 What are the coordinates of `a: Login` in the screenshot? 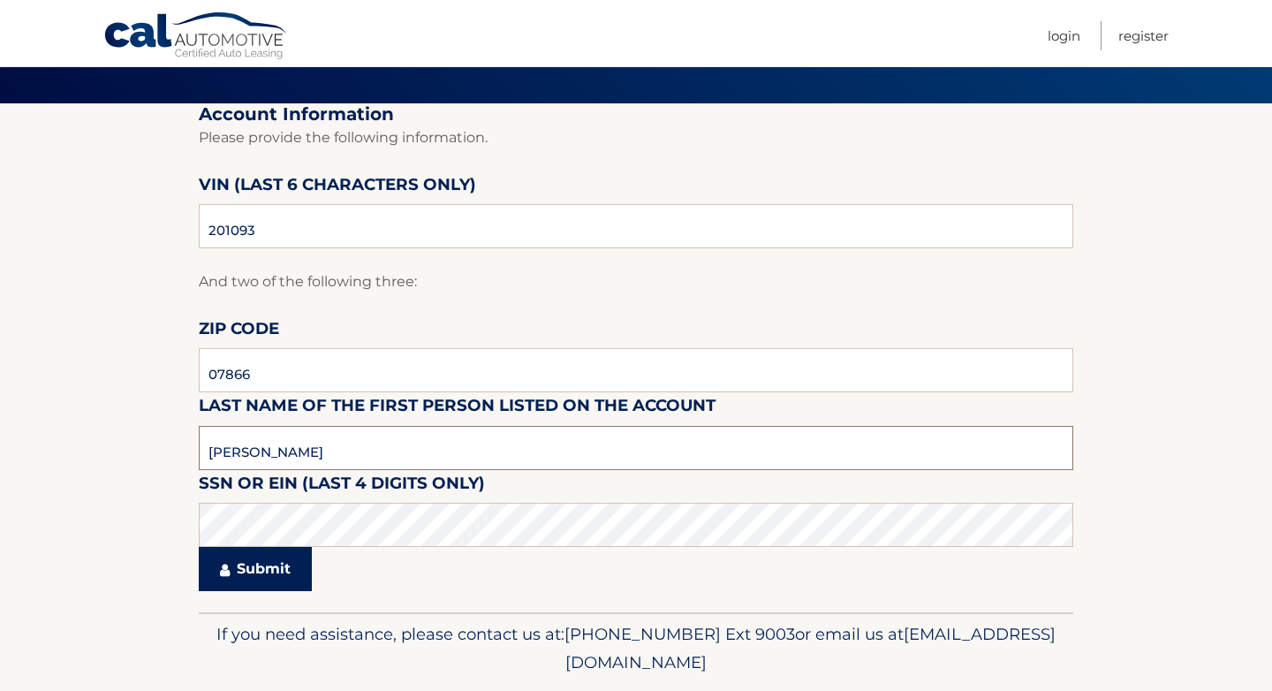 It's located at (1064, 35).